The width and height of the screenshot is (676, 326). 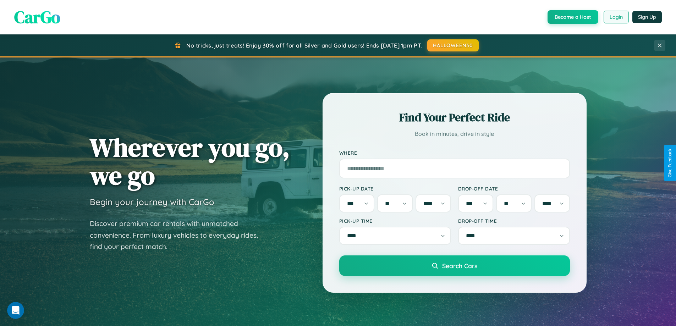 I want to click on label: Pick-up Time, so click(x=395, y=221).